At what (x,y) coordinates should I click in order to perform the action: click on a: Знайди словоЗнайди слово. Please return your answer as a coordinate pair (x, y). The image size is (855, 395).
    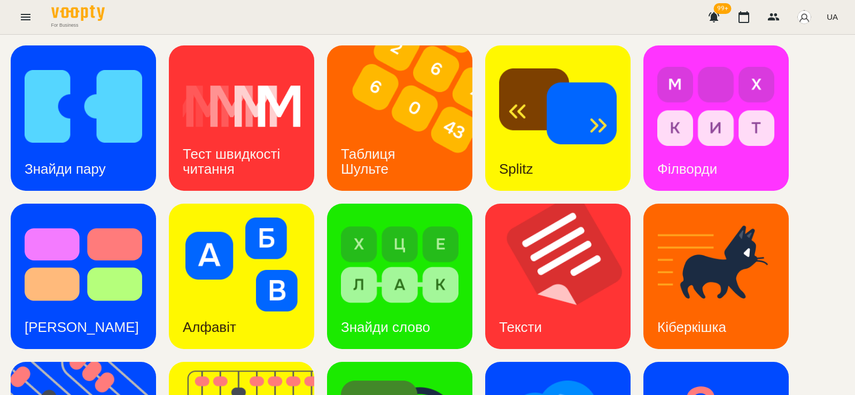
    Looking at the image, I should click on (400, 276).